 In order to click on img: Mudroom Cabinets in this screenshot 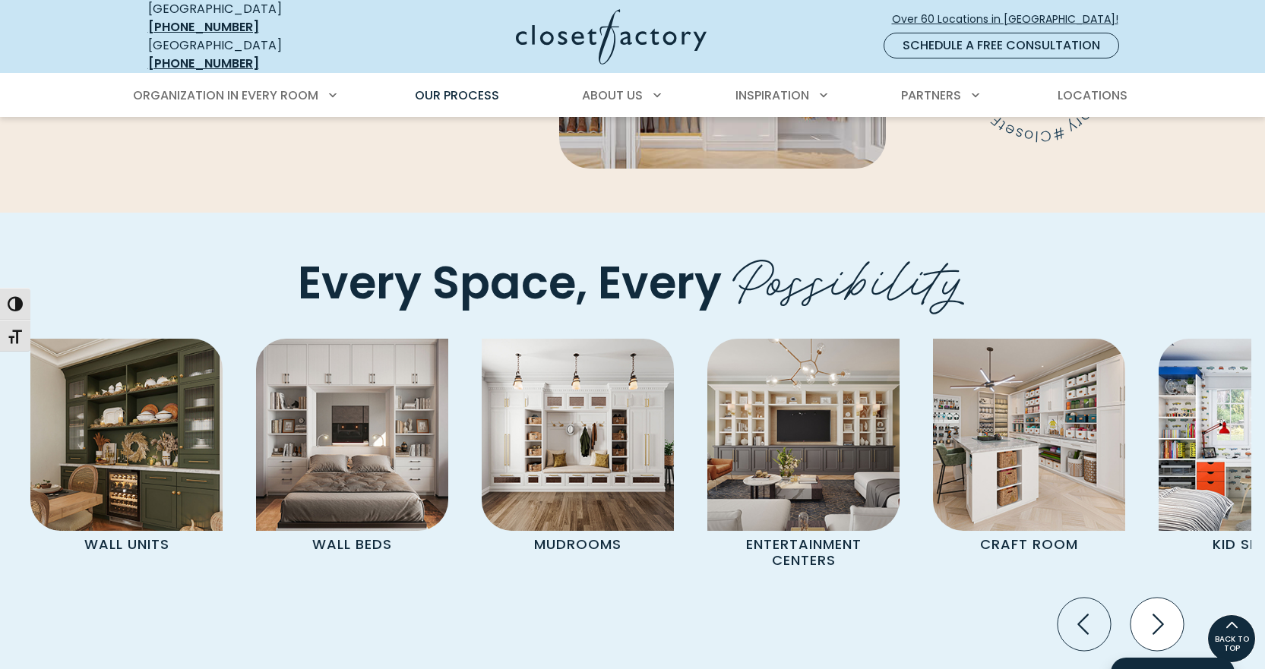, I will do `click(577, 434)`.